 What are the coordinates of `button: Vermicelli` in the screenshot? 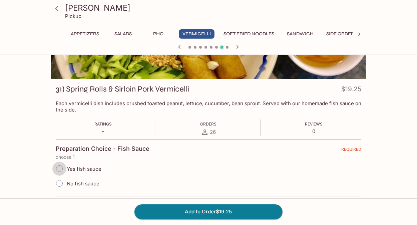 It's located at (196, 34).